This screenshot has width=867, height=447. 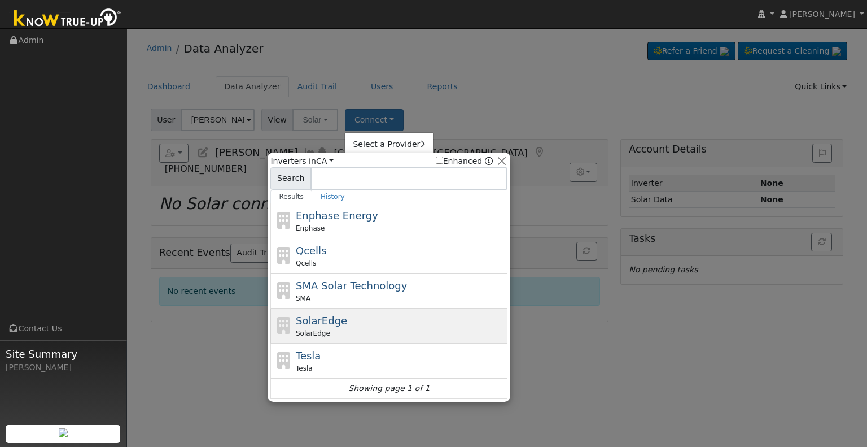 I want to click on img: retrieve, so click(x=63, y=433).